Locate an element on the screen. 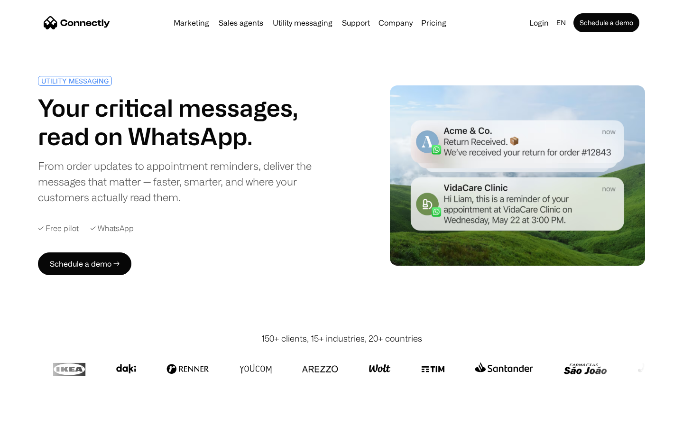  a: Support is located at coordinates (356, 23).